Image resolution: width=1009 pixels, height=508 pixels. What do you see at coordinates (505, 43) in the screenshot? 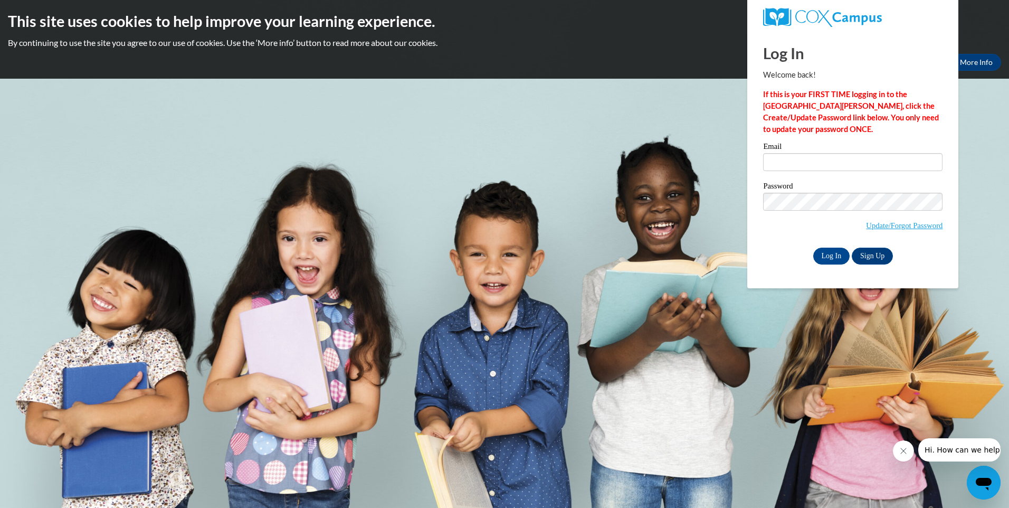
I see `p: By continuing to use the site you agree to our use of cookies. Use the ‘More info’ button to read...` at bounding box center [505, 43].